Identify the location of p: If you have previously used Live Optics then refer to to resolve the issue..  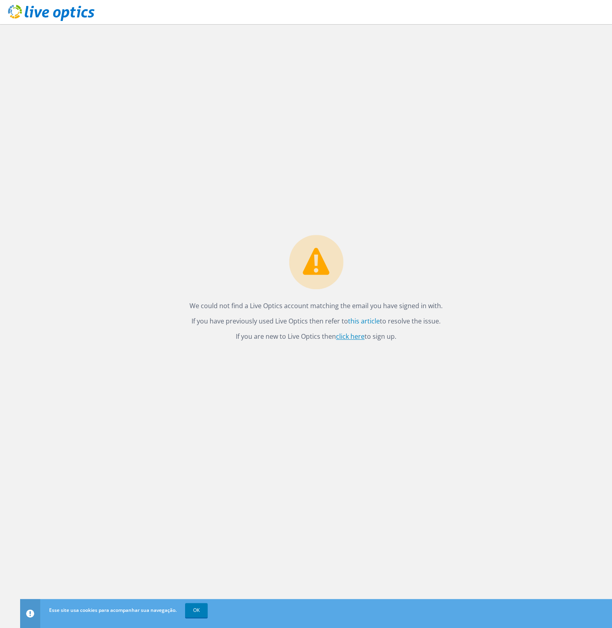
(316, 321).